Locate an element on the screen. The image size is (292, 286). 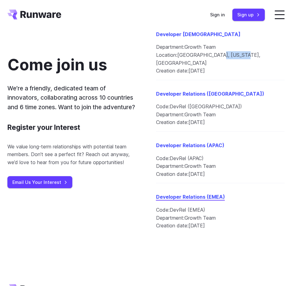
a: Sign in is located at coordinates (217, 15).